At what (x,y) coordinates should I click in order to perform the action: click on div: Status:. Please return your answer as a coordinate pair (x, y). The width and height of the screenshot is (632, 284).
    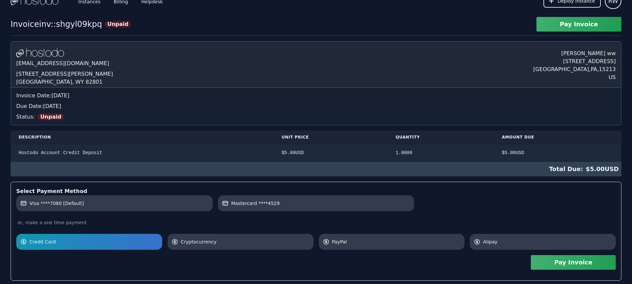
    Looking at the image, I should click on (316, 116).